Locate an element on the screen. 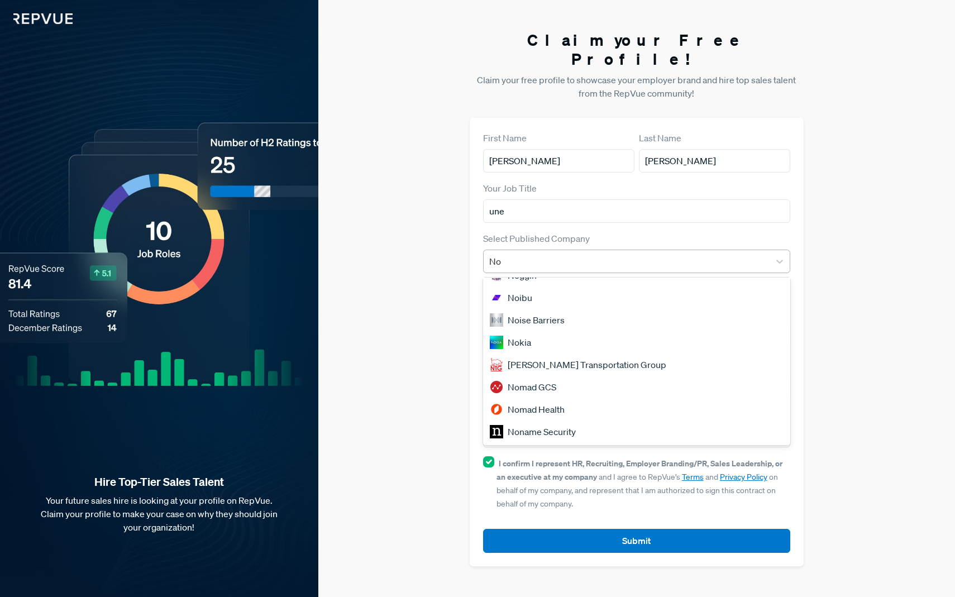 This screenshot has width=955, height=597. div: Noname Security is located at coordinates (637, 432).